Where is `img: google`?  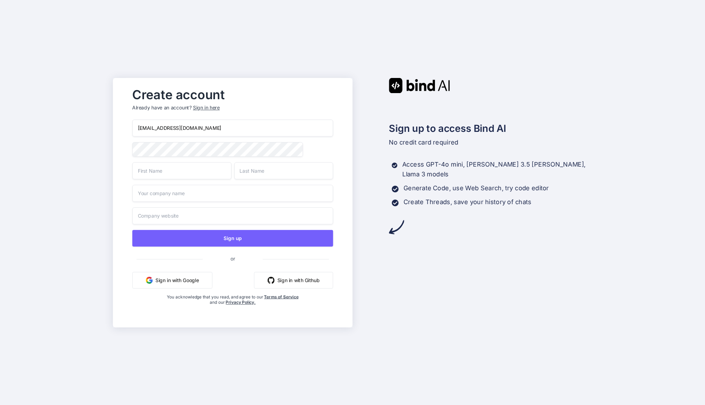
img: google is located at coordinates (149, 280).